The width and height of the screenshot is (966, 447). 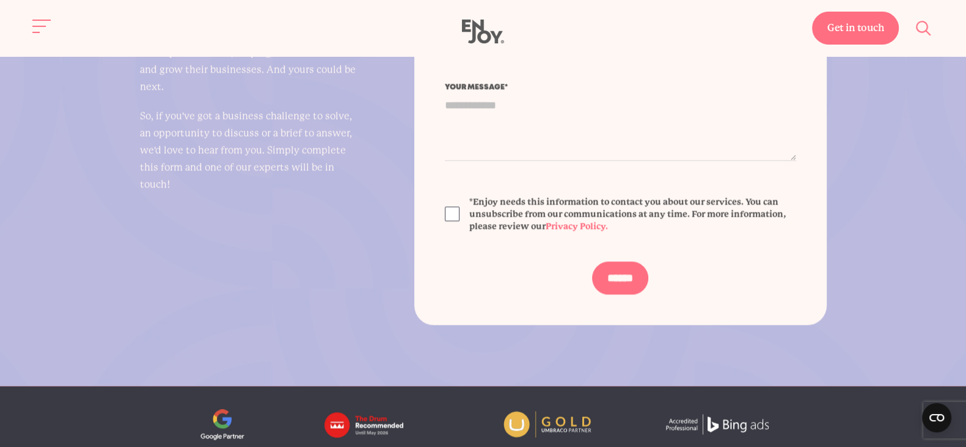 I want to click on button: Site navigation, so click(x=42, y=26).